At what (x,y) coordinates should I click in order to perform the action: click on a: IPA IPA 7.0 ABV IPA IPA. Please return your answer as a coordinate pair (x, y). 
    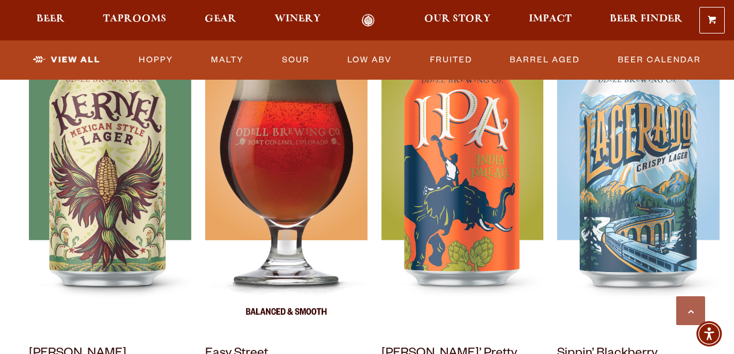
    Looking at the image, I should click on (462, 166).